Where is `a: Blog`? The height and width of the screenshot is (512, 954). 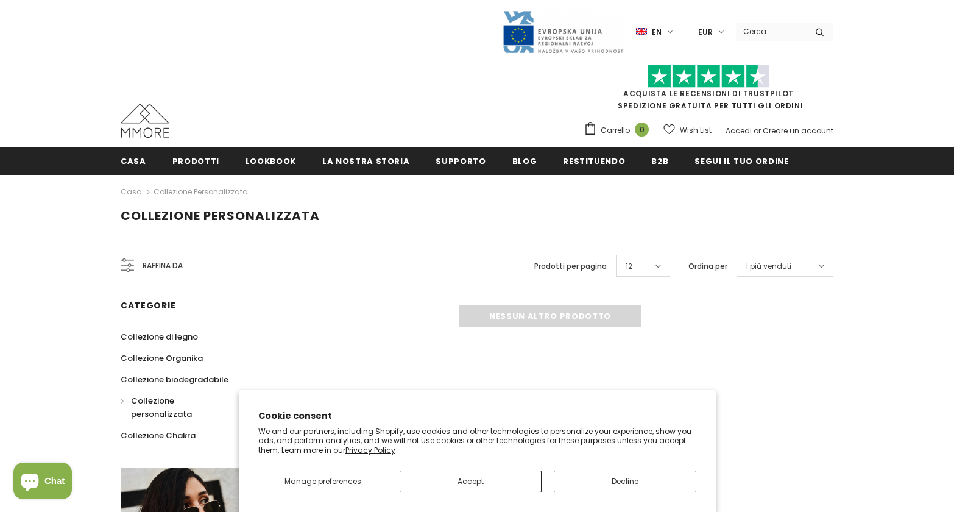 a: Blog is located at coordinates (524, 160).